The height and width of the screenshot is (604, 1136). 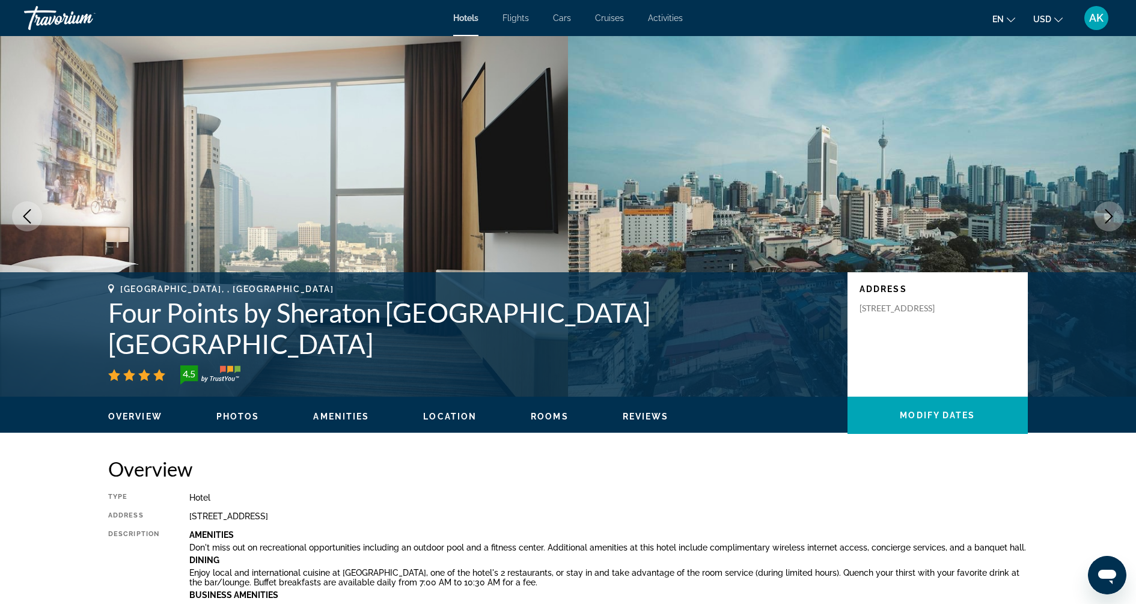 I want to click on span: Amenities, so click(x=341, y=417).